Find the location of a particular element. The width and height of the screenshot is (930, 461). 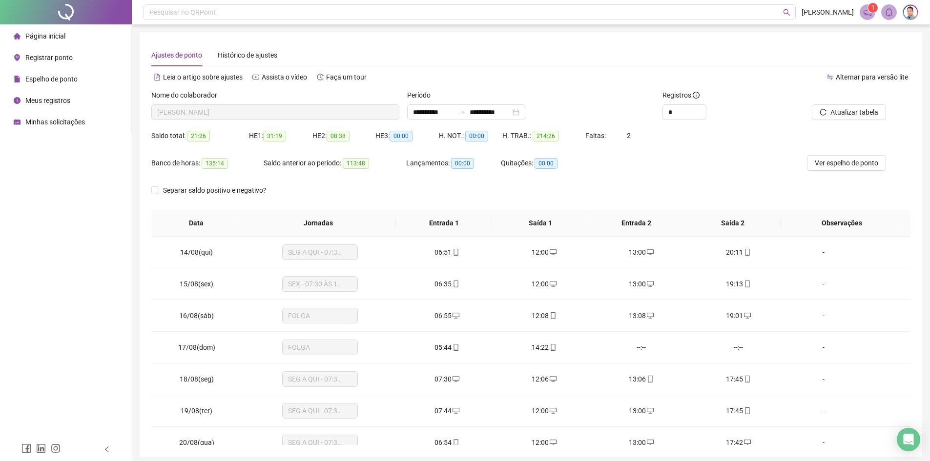

span: schedule is located at coordinates (17, 122).